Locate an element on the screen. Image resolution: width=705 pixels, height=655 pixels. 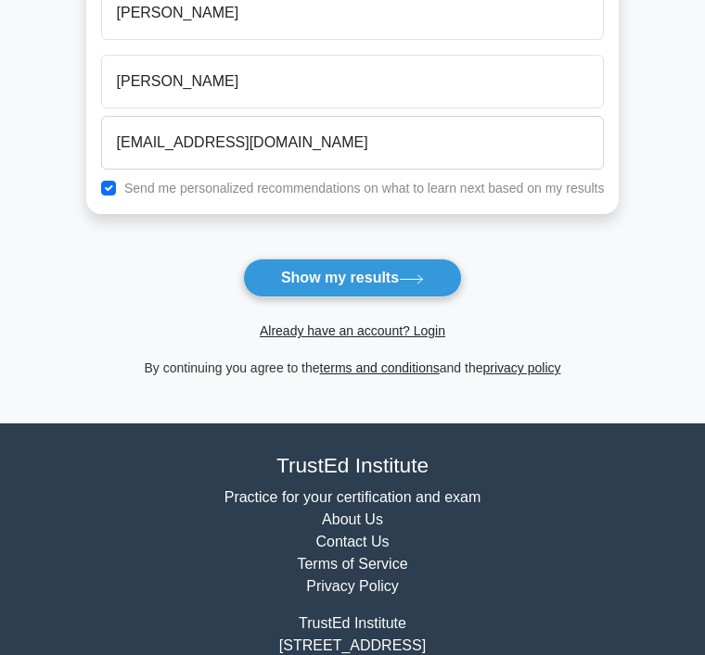
a: terms and conditions is located at coordinates (379, 368).